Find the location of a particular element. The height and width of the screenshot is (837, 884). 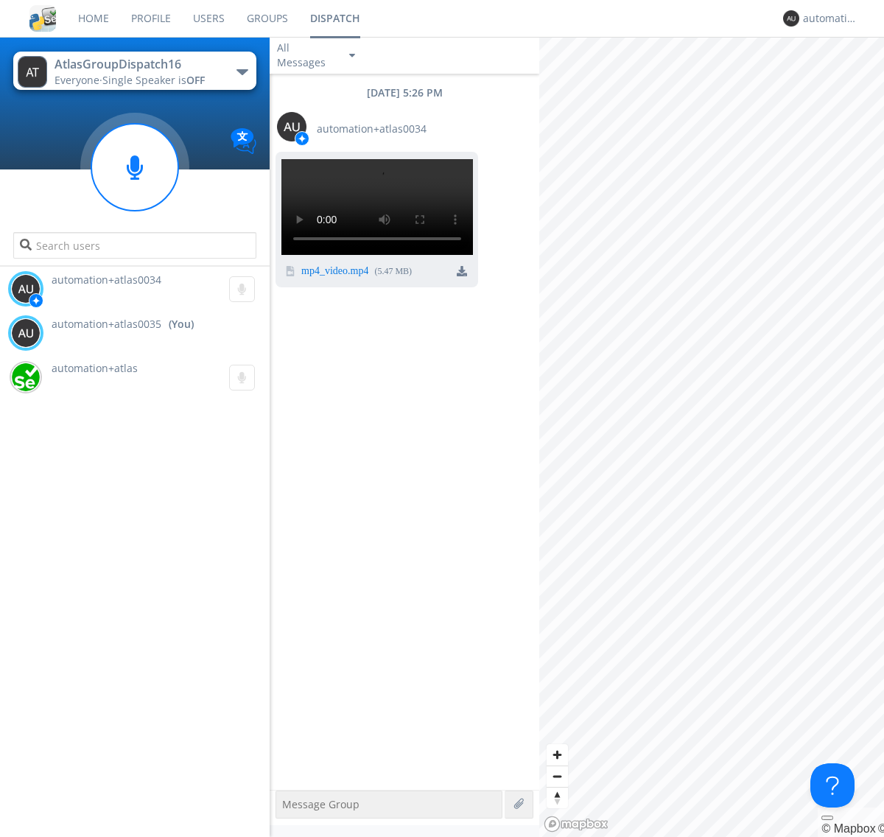

span: Reset bearing to north is located at coordinates (557, 798).